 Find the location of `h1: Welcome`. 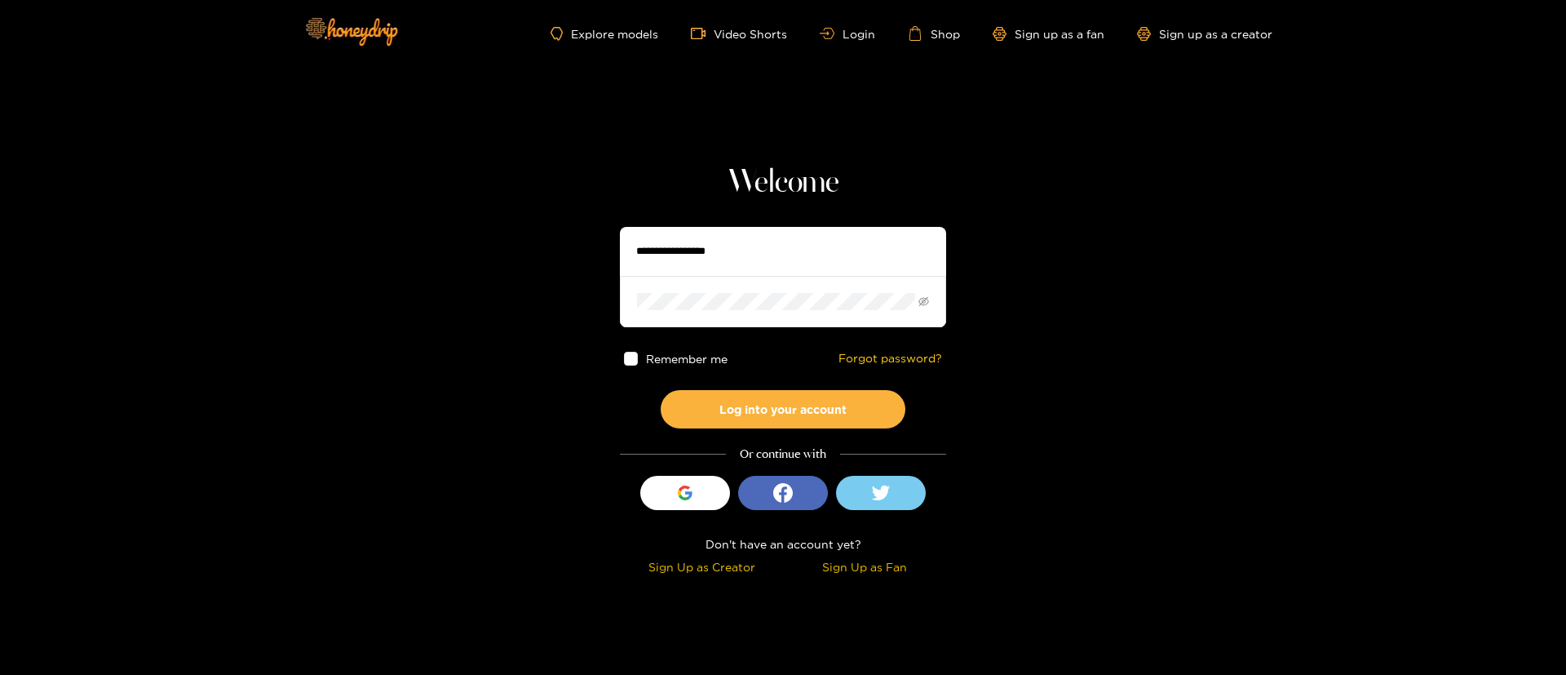

h1: Welcome is located at coordinates (783, 183).